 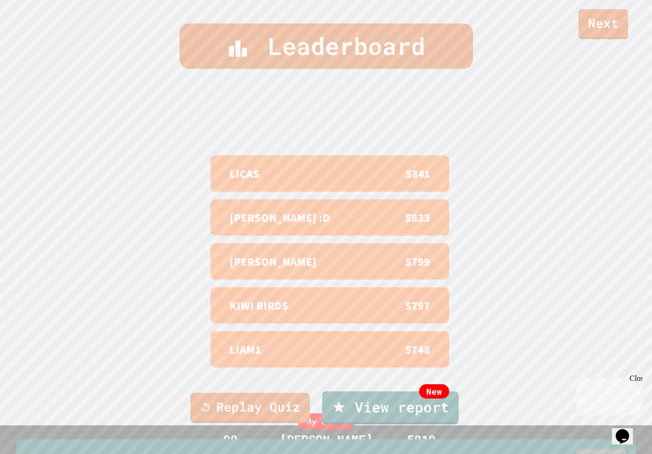 What do you see at coordinates (418, 349) in the screenshot?
I see `p: 5748` at bounding box center [418, 349].